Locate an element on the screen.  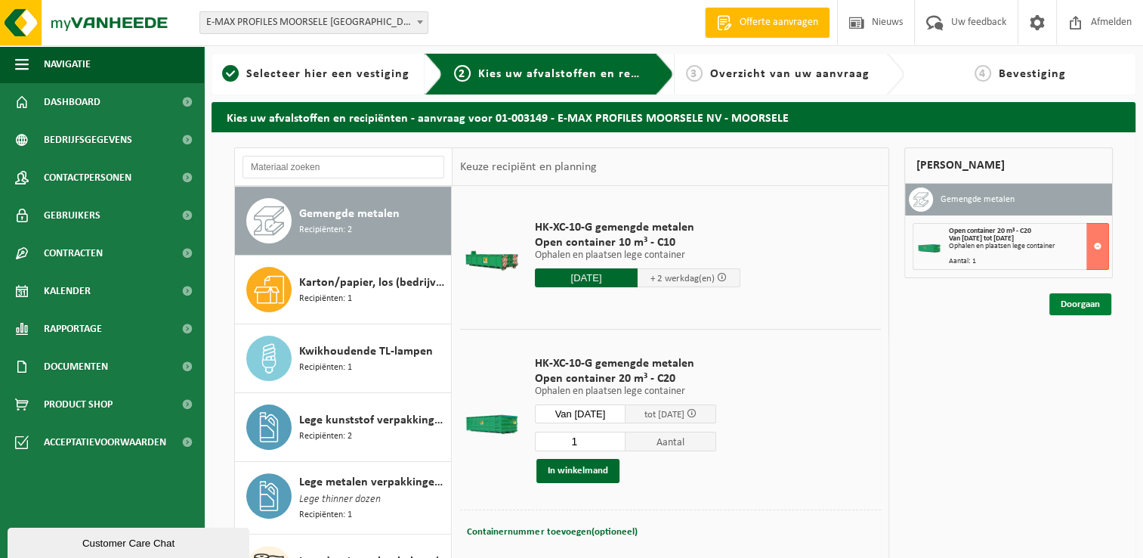
span: Lege metalen verpakkingen van gevaarlijke stoffen is located at coordinates (373, 482).